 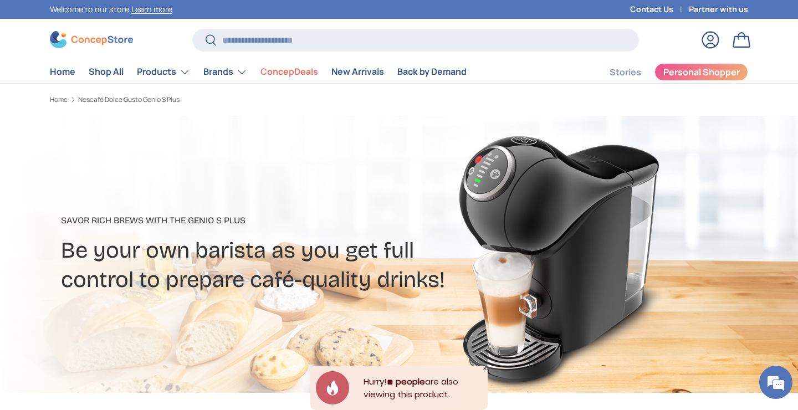 What do you see at coordinates (258, 72) in the screenshot?
I see `nav: Primary` at bounding box center [258, 72].